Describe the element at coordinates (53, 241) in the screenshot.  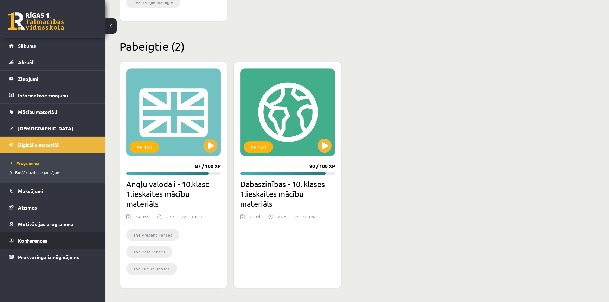
I see `a: Konferences` at that location.